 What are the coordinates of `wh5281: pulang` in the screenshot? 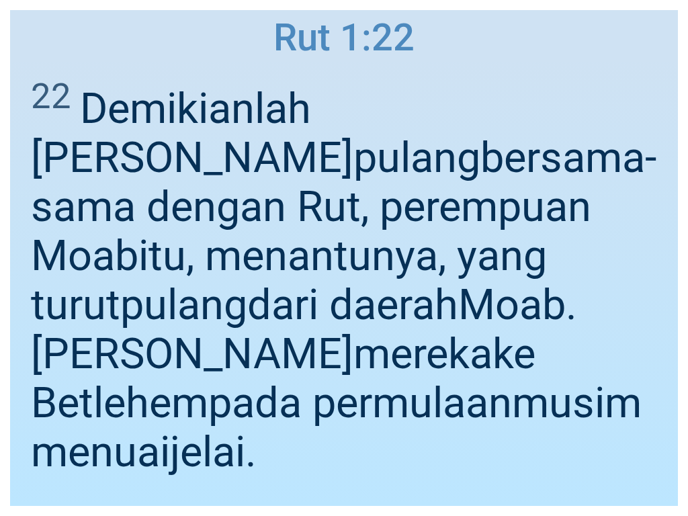 It's located at (343, 304).